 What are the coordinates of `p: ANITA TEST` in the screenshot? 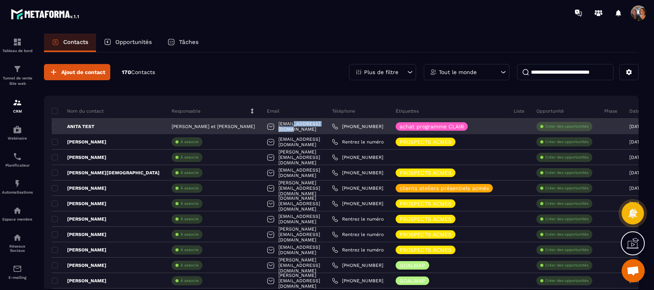 It's located at (73, 126).